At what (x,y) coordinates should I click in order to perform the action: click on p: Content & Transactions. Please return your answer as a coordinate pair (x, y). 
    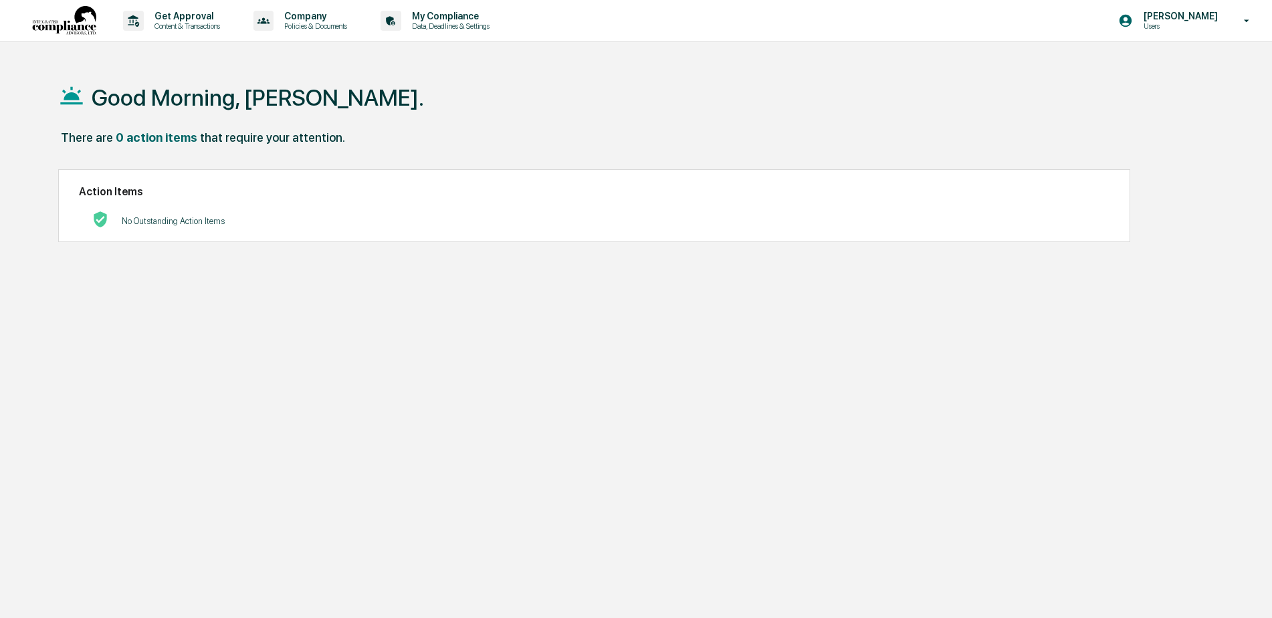
    Looking at the image, I should click on (185, 26).